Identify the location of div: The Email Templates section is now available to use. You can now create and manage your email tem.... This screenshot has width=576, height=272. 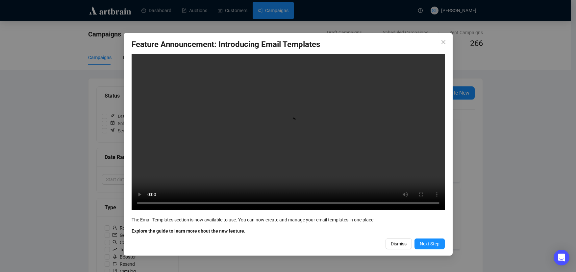
(288, 220).